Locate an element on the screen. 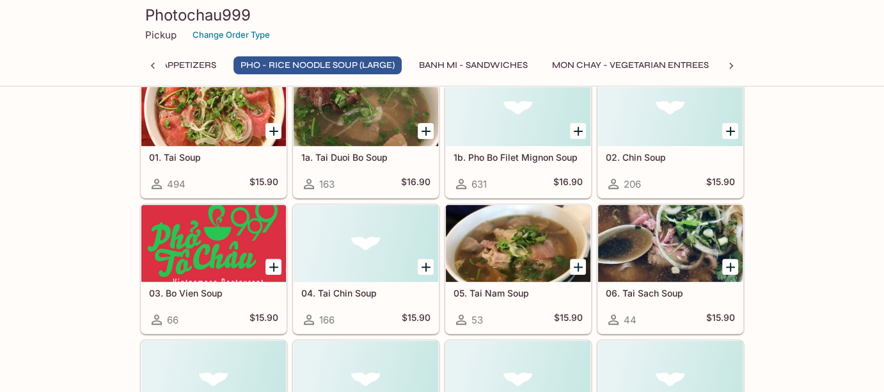 This screenshot has height=392, width=884. button: Add 01. Tai Soup is located at coordinates (273, 131).